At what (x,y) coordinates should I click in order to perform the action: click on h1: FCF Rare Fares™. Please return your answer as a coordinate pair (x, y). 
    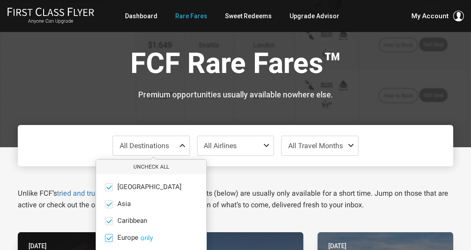
    Looking at the image, I should click on (236, 65).